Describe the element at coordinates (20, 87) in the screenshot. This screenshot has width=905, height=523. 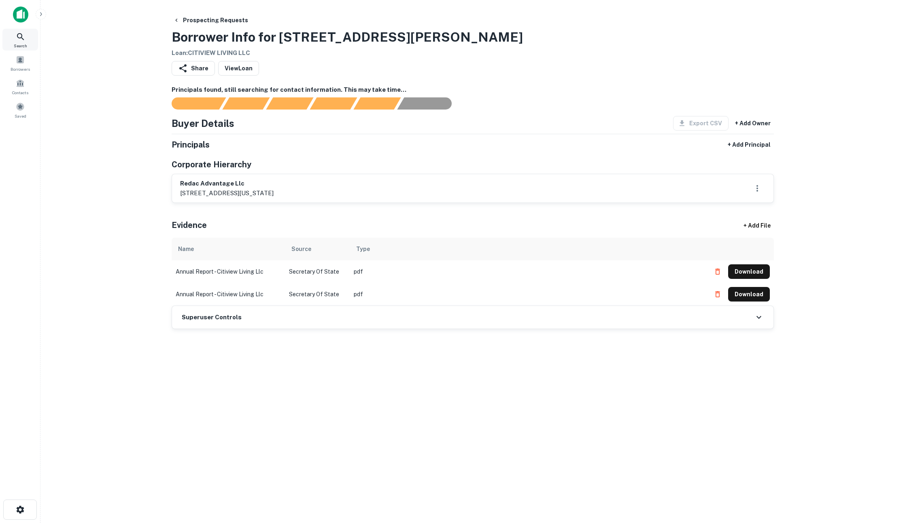
I see `a: Contacts` at that location.